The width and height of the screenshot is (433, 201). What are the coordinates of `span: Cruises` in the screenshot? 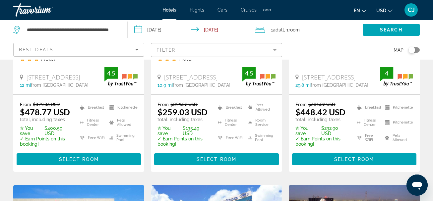 It's located at (249, 10).